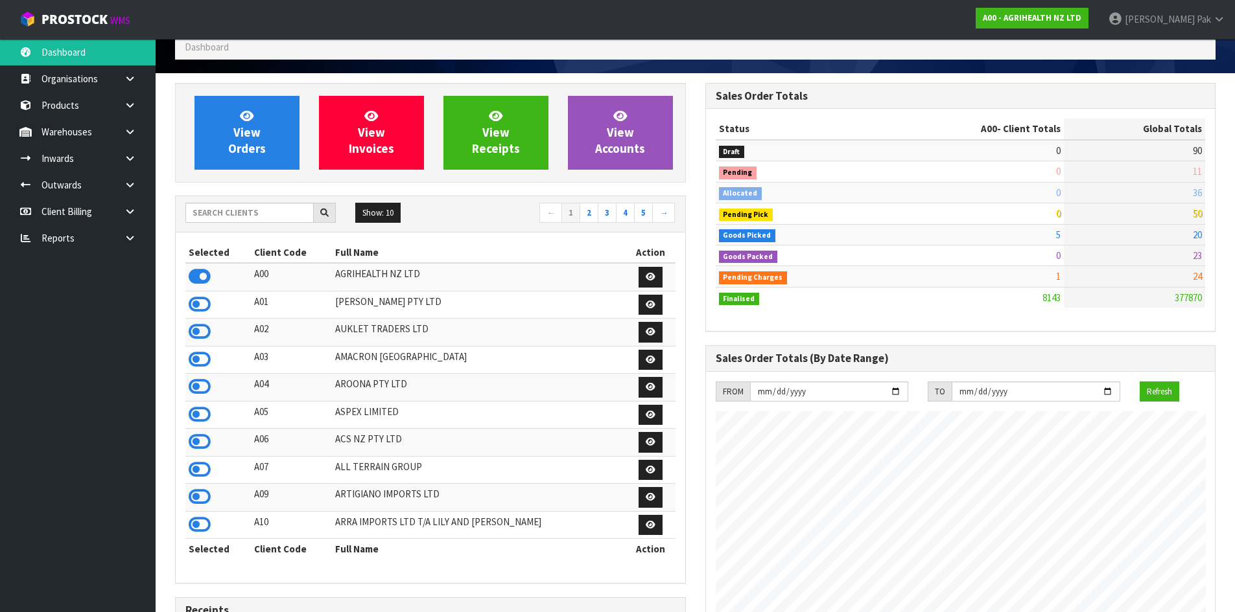  Describe the element at coordinates (75, 19) in the screenshot. I see `span: ProStock` at that location.